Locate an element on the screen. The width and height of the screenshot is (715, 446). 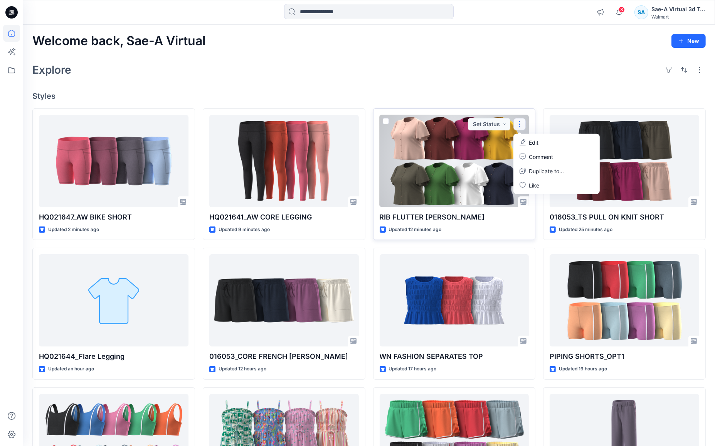
div: SA is located at coordinates (642, 12).